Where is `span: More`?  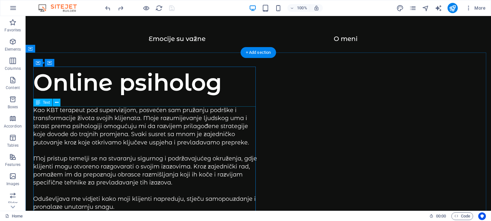
span: More is located at coordinates (475, 8).